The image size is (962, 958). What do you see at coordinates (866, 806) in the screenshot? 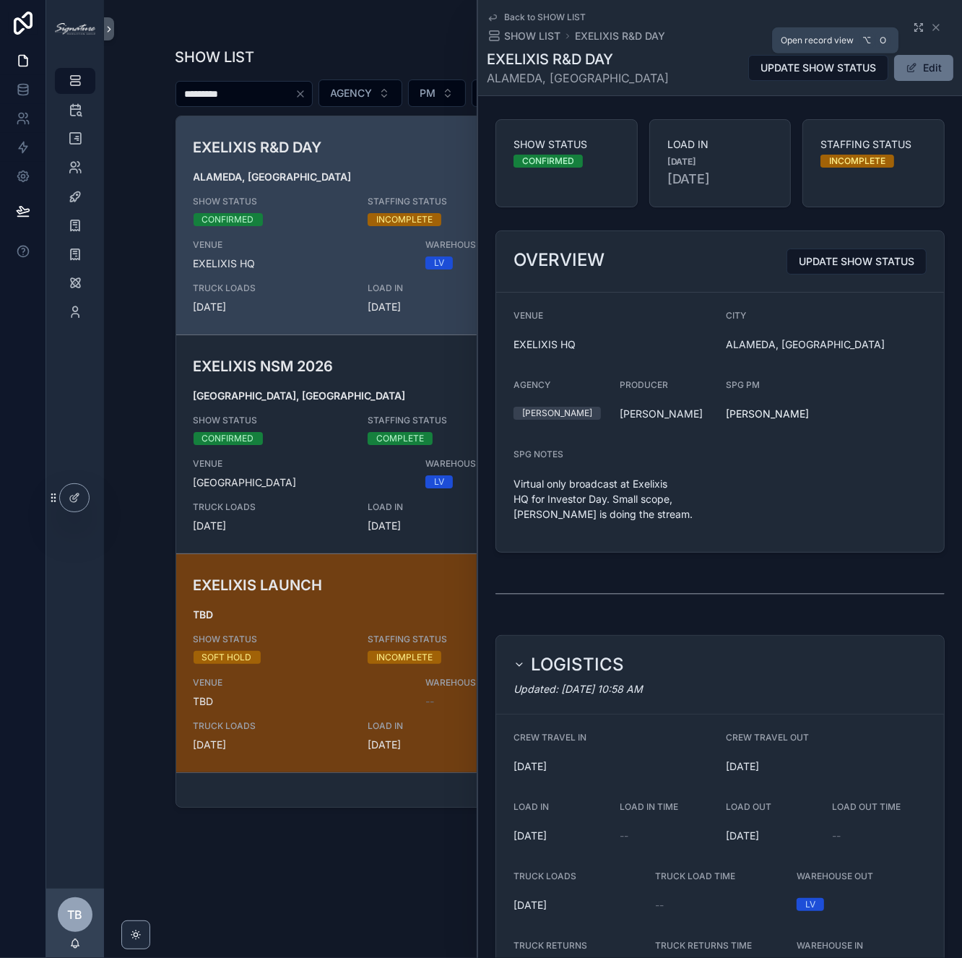
I see `span: LOAD OUT TIME` at bounding box center [866, 806].